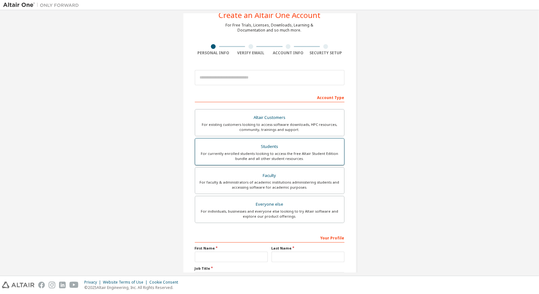 The height and width of the screenshot is (294, 539). I want to click on div: Everyone else, so click(270, 205).